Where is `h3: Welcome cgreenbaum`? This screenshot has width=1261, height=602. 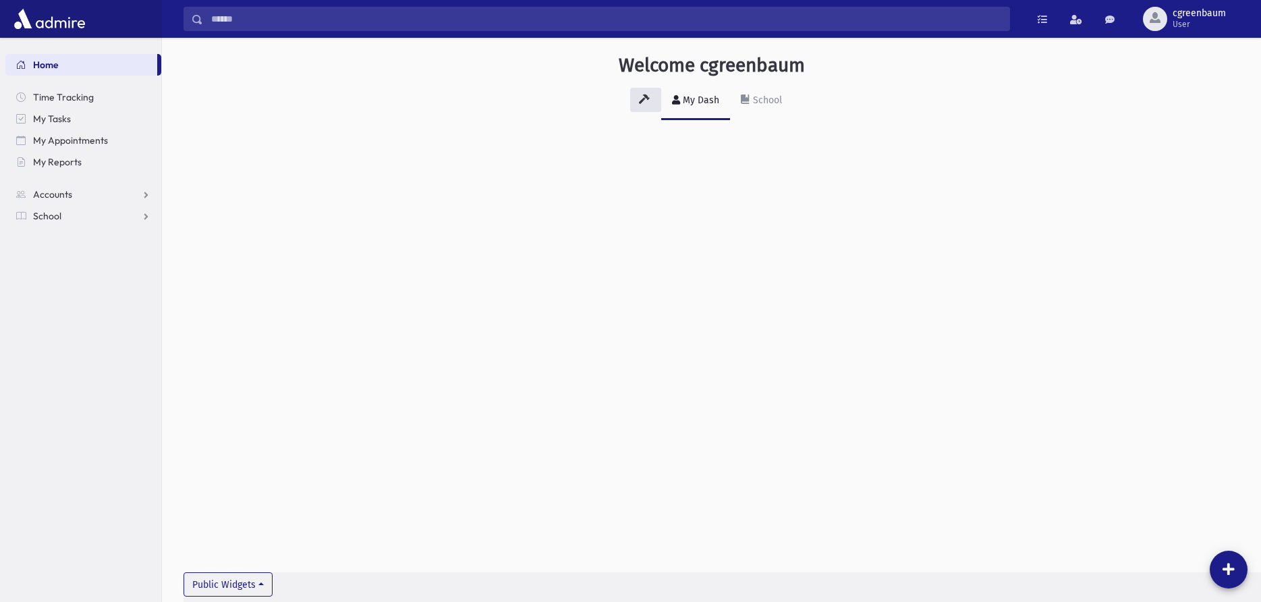 h3: Welcome cgreenbaum is located at coordinates (712, 65).